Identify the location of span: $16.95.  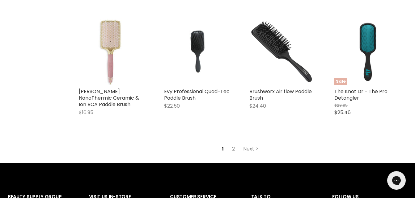
(86, 113).